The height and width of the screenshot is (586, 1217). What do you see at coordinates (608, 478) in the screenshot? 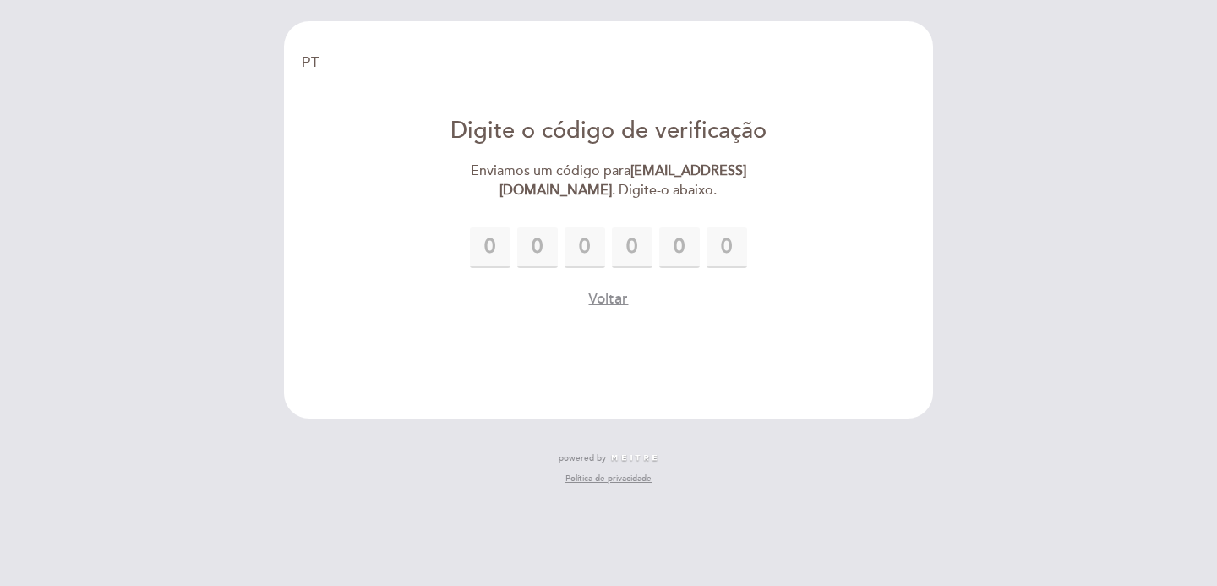
I see `a: Política de privacidade` at bounding box center [608, 478].